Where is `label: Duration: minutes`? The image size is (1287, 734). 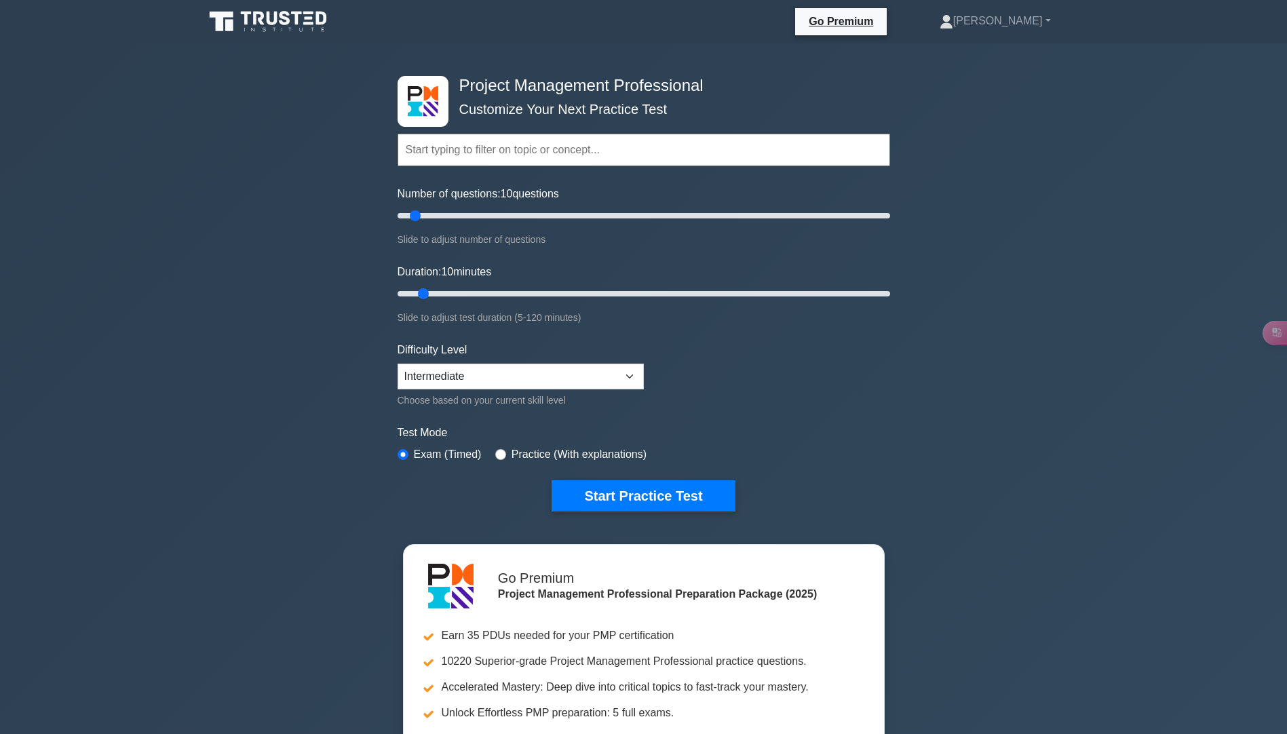
label: Duration: minutes is located at coordinates (444, 272).